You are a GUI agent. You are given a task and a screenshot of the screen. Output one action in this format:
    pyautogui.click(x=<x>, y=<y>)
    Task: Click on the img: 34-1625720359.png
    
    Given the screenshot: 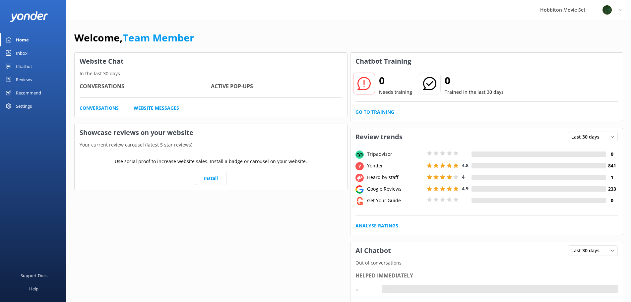 What is the action you would take?
    pyautogui.click(x=608, y=10)
    